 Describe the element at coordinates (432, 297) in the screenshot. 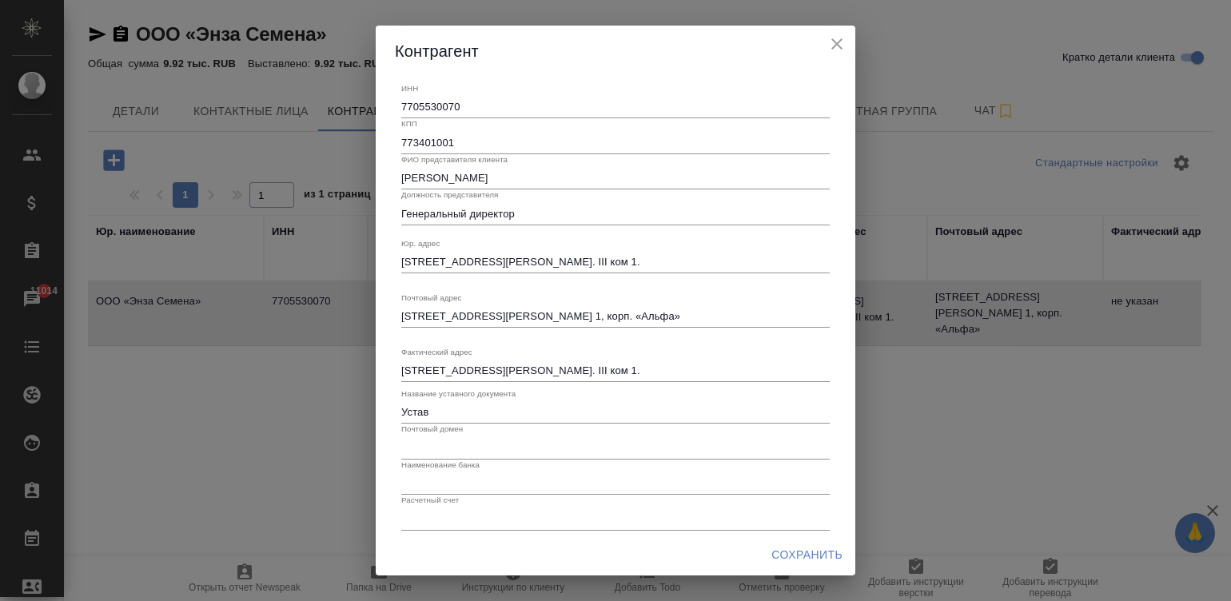

I see `label: Почтовый адрес` at that location.